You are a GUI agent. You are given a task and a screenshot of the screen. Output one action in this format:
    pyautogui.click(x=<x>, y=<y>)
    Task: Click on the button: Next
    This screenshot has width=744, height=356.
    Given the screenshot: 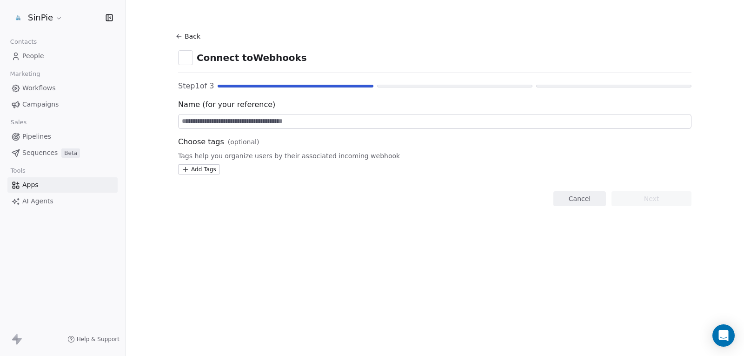 What is the action you would take?
    pyautogui.click(x=652, y=199)
    